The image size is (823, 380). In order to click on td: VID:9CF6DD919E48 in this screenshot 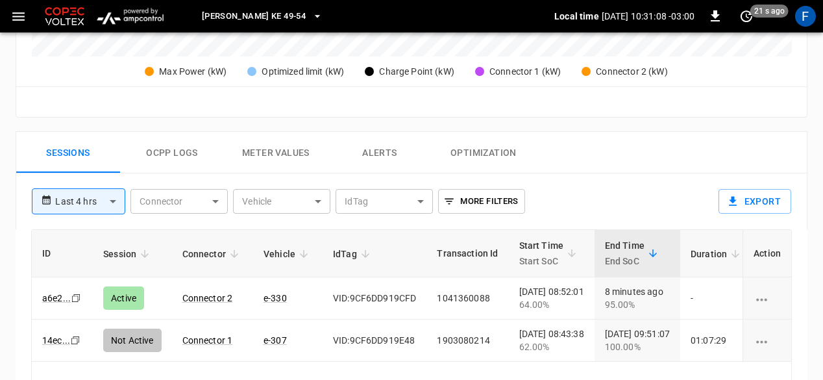, I will do `click(375, 340)`.